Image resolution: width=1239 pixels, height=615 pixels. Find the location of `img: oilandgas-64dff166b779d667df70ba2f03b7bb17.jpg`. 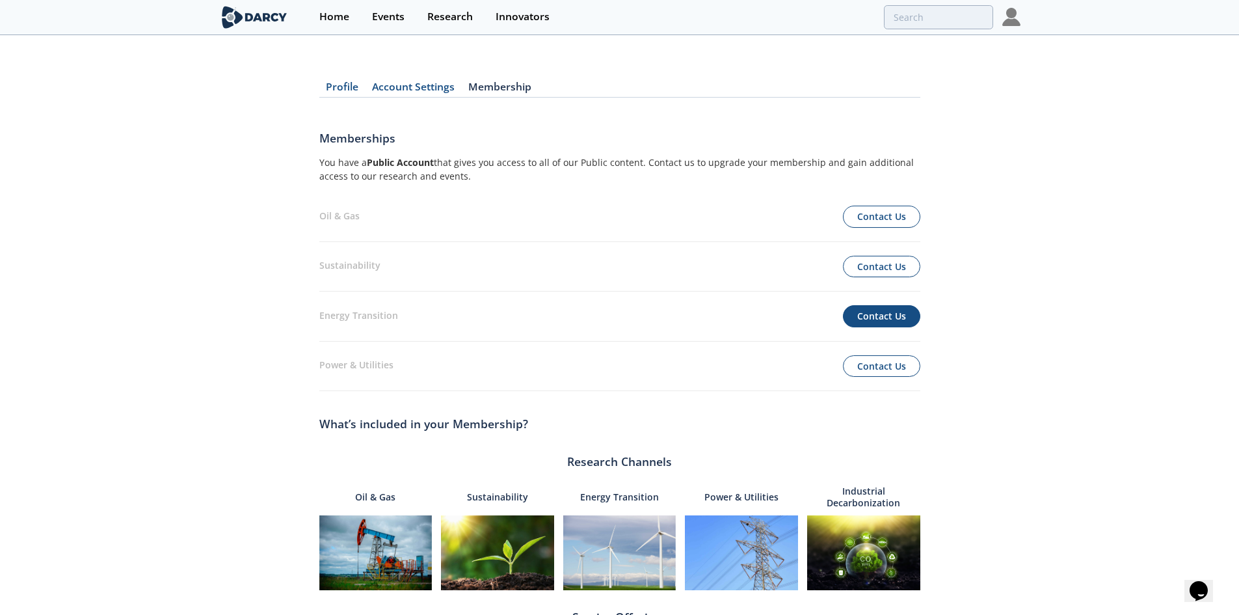

img: oilandgas-64dff166b779d667df70ba2f03b7bb17.jpg is located at coordinates (376, 553).